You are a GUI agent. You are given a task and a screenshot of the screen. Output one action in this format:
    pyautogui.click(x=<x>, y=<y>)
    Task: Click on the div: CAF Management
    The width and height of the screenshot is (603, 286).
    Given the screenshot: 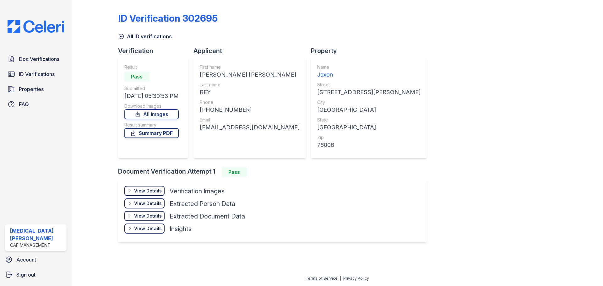 What is the action you would take?
    pyautogui.click(x=37, y=245)
    